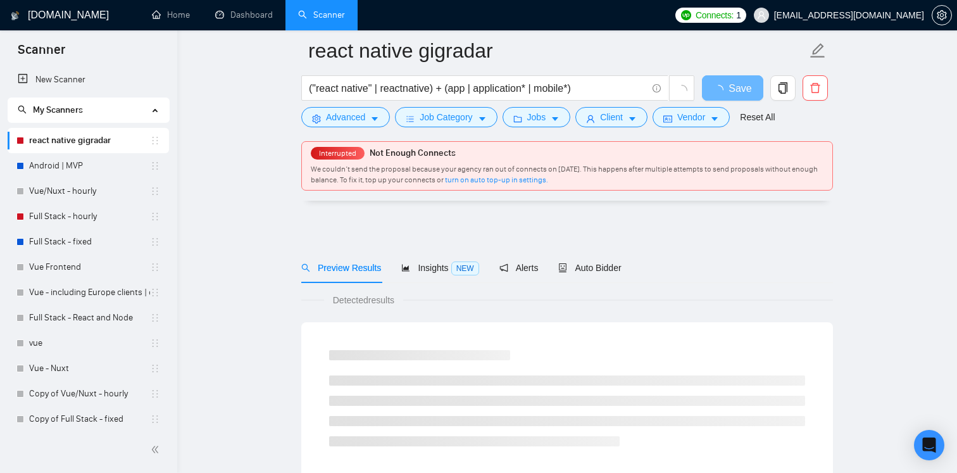 The image size is (957, 473). Describe the element at coordinates (89, 292) in the screenshot. I see `a: Vue - including Europe clients | only search title` at that location.